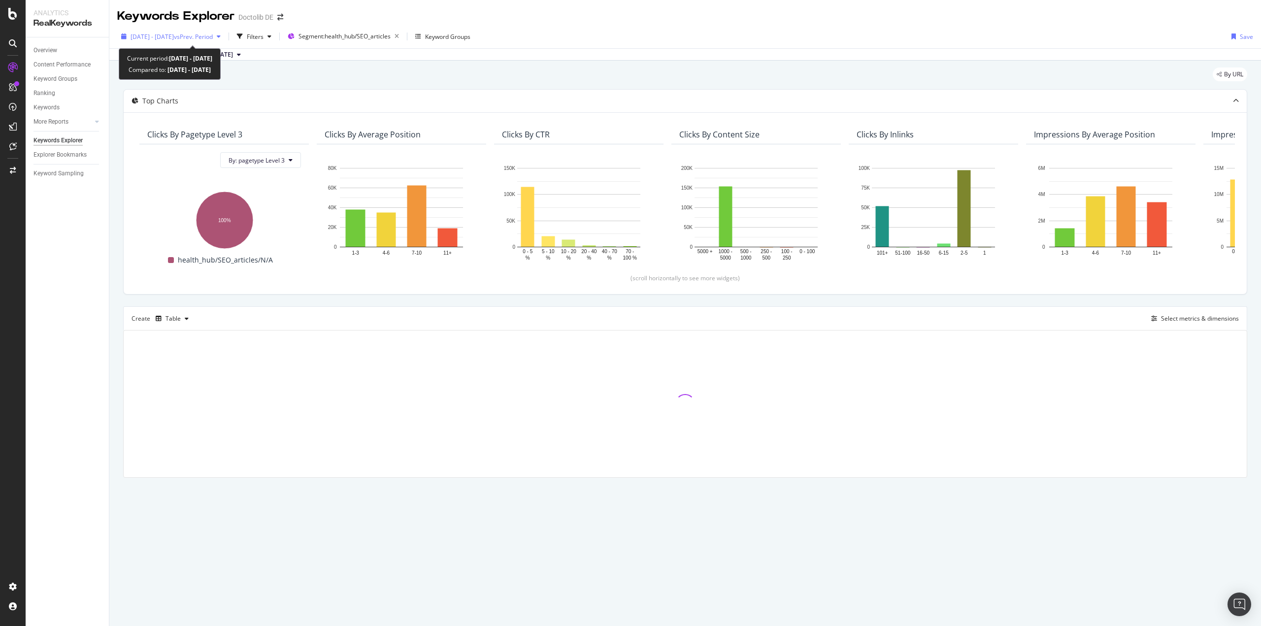 The image size is (1261, 626). What do you see at coordinates (67, 173) in the screenshot?
I see `a: Keyword Sampling` at bounding box center [67, 173].